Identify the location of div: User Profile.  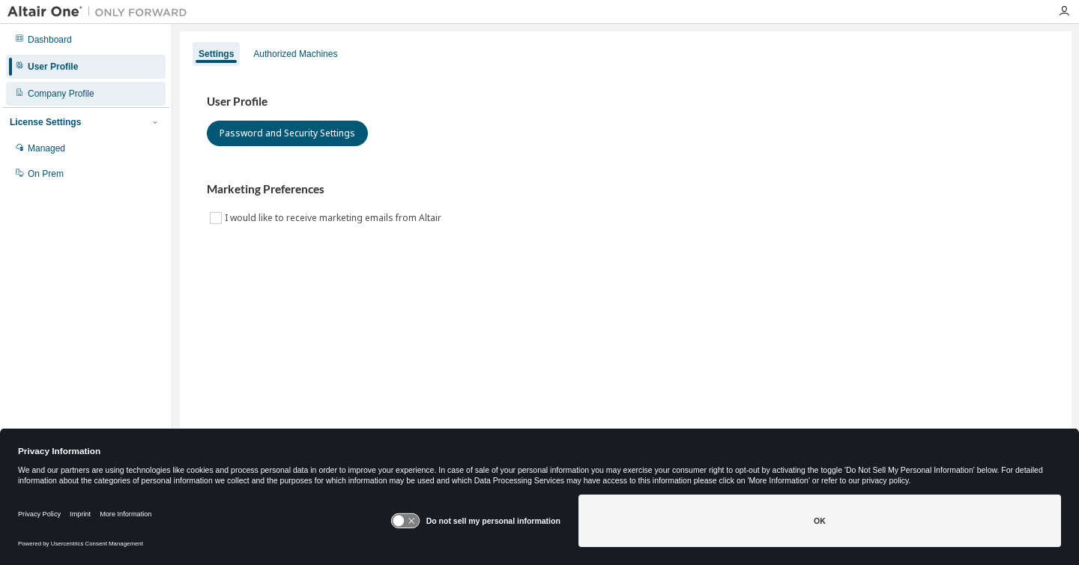
(52, 67).